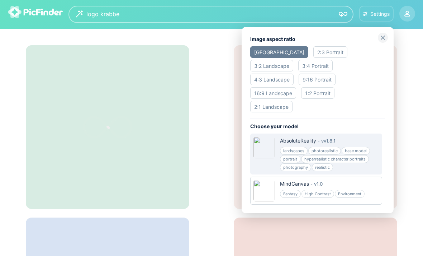 The width and height of the screenshot is (423, 256). What do you see at coordinates (322, 167) in the screenshot?
I see `div: realistic` at bounding box center [322, 167].